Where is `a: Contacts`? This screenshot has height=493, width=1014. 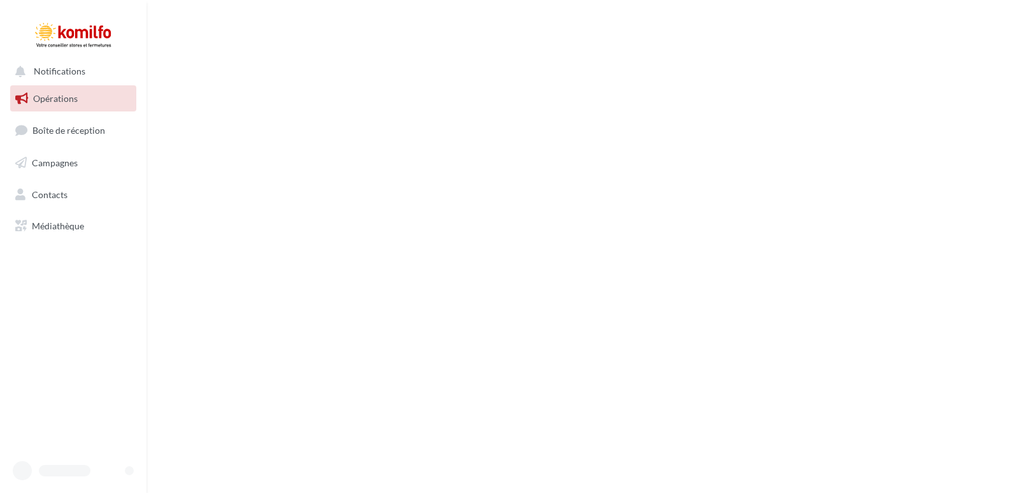
a: Contacts is located at coordinates (73, 195).